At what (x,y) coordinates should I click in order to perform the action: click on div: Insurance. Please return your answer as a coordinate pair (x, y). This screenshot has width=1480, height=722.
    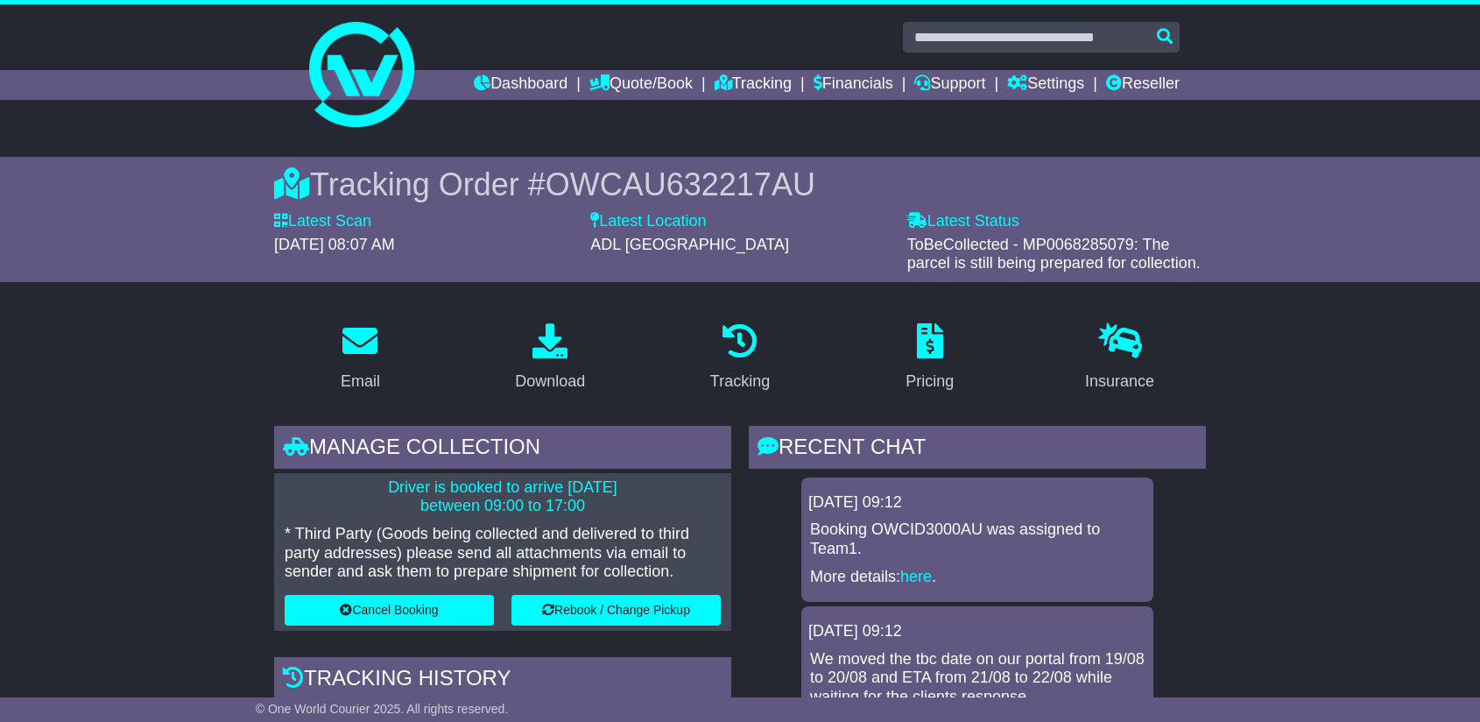
    Looking at the image, I should click on (1119, 381).